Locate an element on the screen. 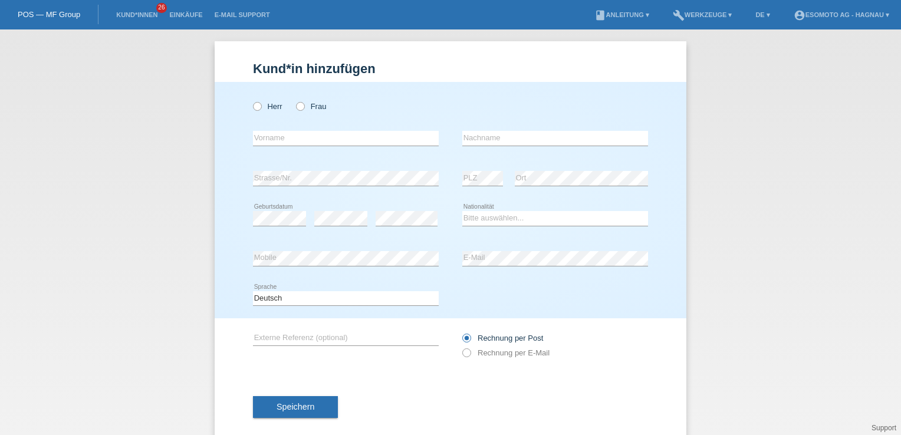 This screenshot has height=435, width=901. i: build is located at coordinates (679, 15).